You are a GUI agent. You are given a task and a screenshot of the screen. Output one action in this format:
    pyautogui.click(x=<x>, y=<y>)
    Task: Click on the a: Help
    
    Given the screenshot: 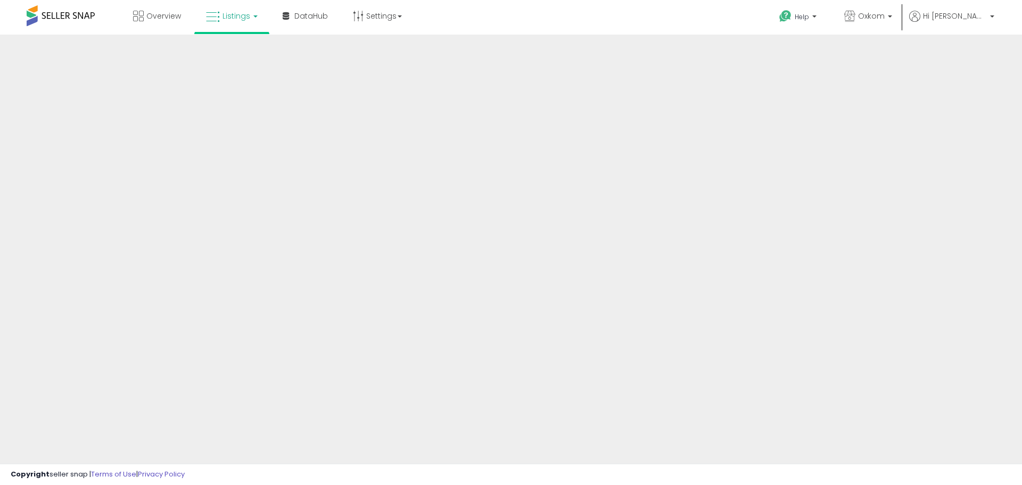 What is the action you would take?
    pyautogui.click(x=799, y=18)
    